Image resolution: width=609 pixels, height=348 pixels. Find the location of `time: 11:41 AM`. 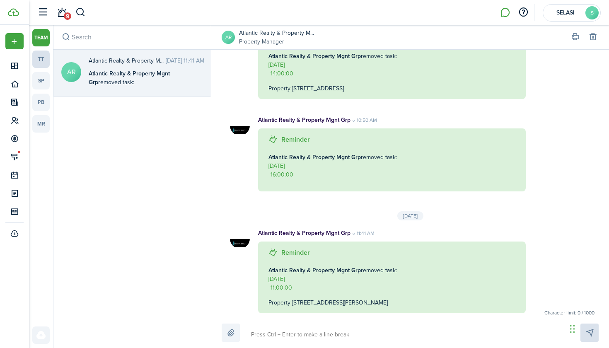

time: 11:41 AM is located at coordinates (362, 233).